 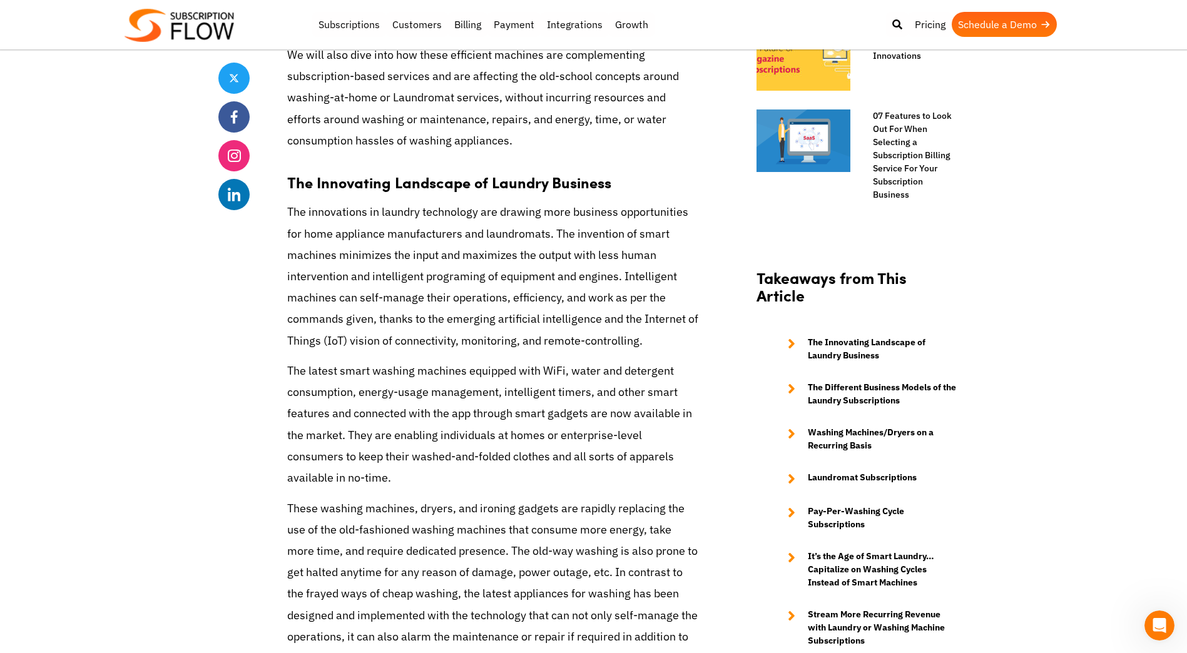 What do you see at coordinates (1004, 24) in the screenshot?
I see `a: Schedule a Demo` at bounding box center [1004, 24].